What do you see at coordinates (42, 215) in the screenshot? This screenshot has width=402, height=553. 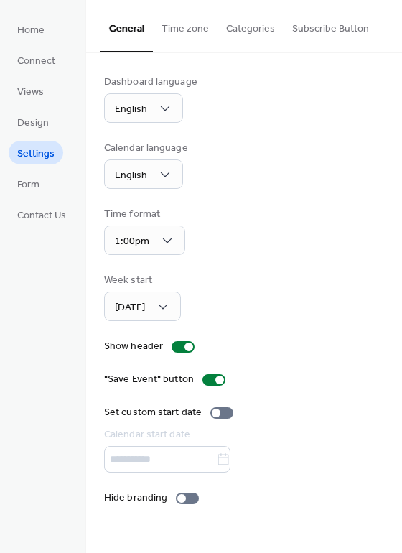 I see `span: Contact Us` at bounding box center [42, 215].